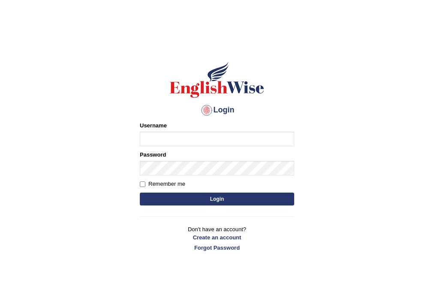 Image resolution: width=434 pixels, height=308 pixels. Describe the element at coordinates (217, 80) in the screenshot. I see `img: Logo of English Wise sign in for intelligent practice with AI` at that location.